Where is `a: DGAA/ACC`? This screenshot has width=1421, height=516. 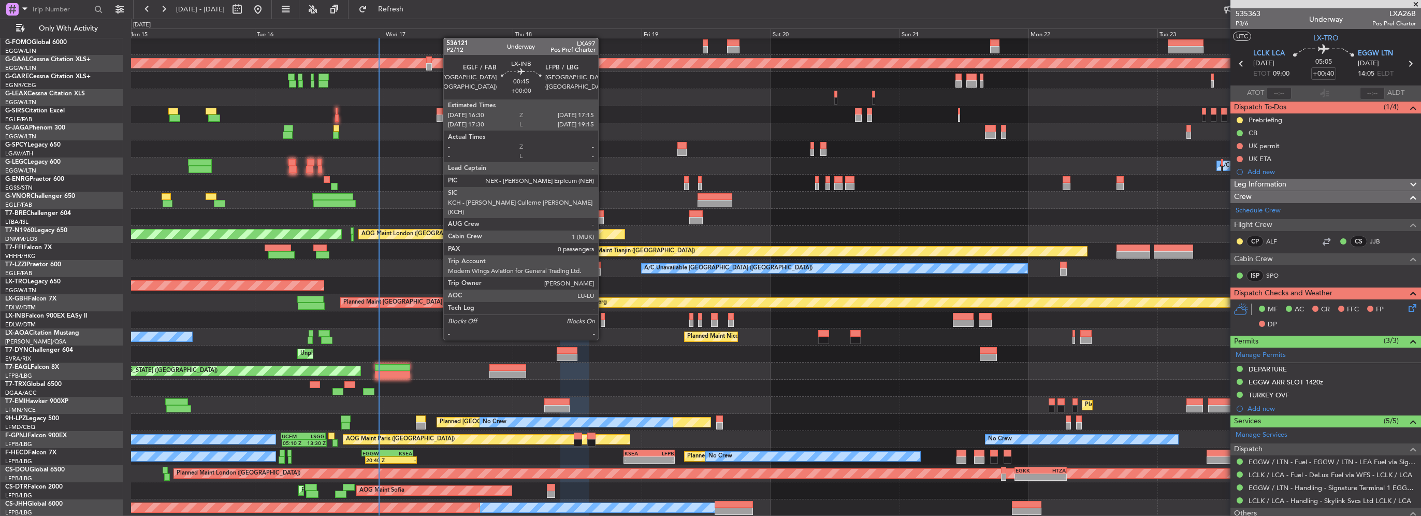
a: DGAA/ACC is located at coordinates (21, 393).